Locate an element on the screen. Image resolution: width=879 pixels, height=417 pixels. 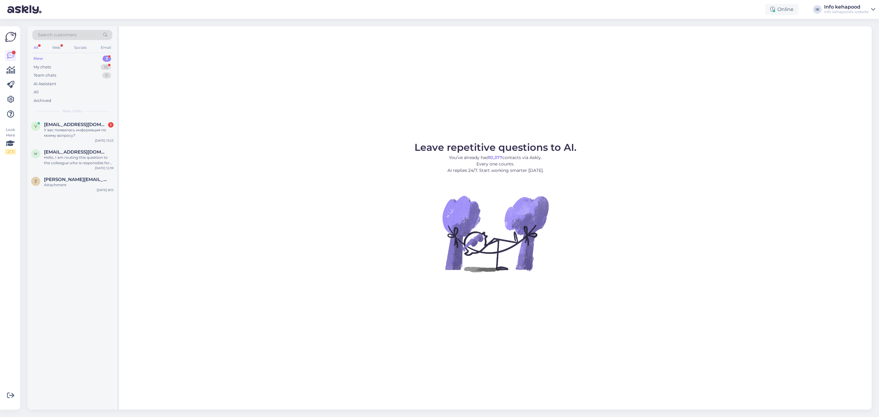
span: zhanna@avaster.ee is located at coordinates (76, 179).